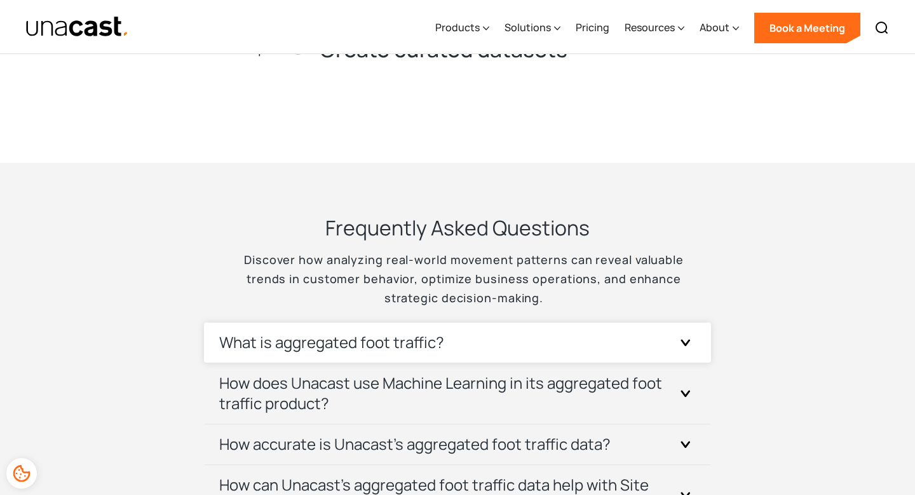  What do you see at coordinates (807, 28) in the screenshot?
I see `a: Book a Meeting` at bounding box center [807, 28].